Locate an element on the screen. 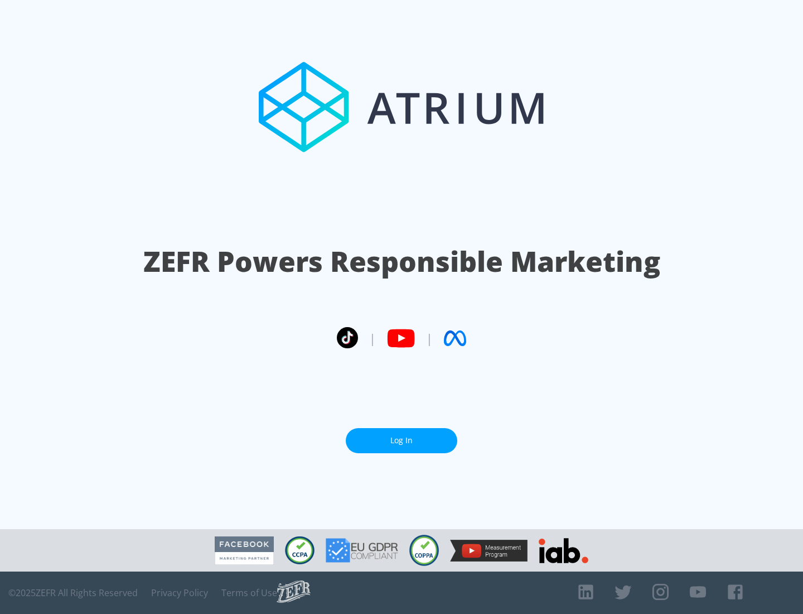 The height and width of the screenshot is (614, 803). a: Log In is located at coordinates (402, 440).